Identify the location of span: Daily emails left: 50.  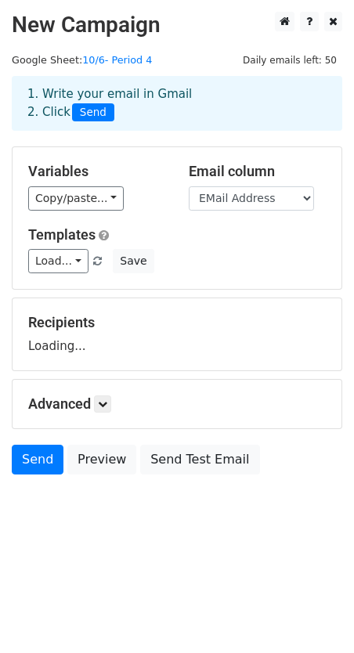
(290, 60).